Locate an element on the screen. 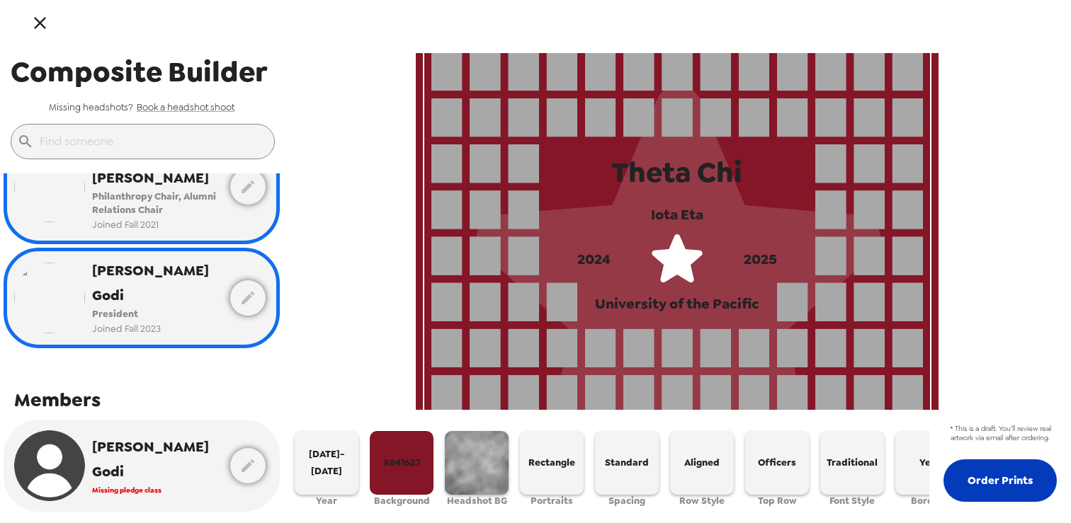 This screenshot has height=523, width=1071. span: Portraits is located at coordinates (552, 501).